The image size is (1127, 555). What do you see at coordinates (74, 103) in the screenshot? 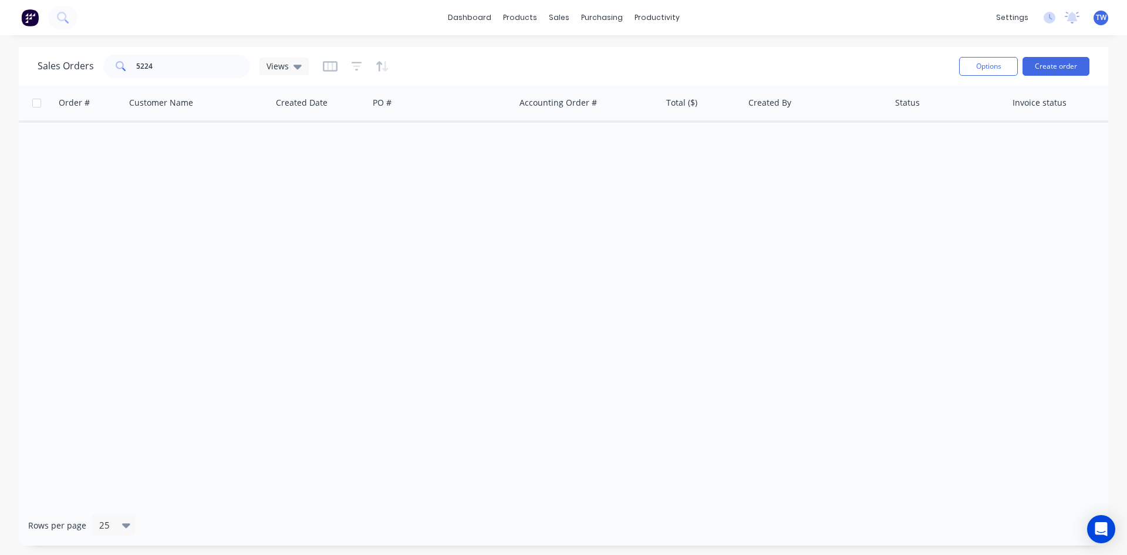
I see `div: Order #` at bounding box center [74, 103].